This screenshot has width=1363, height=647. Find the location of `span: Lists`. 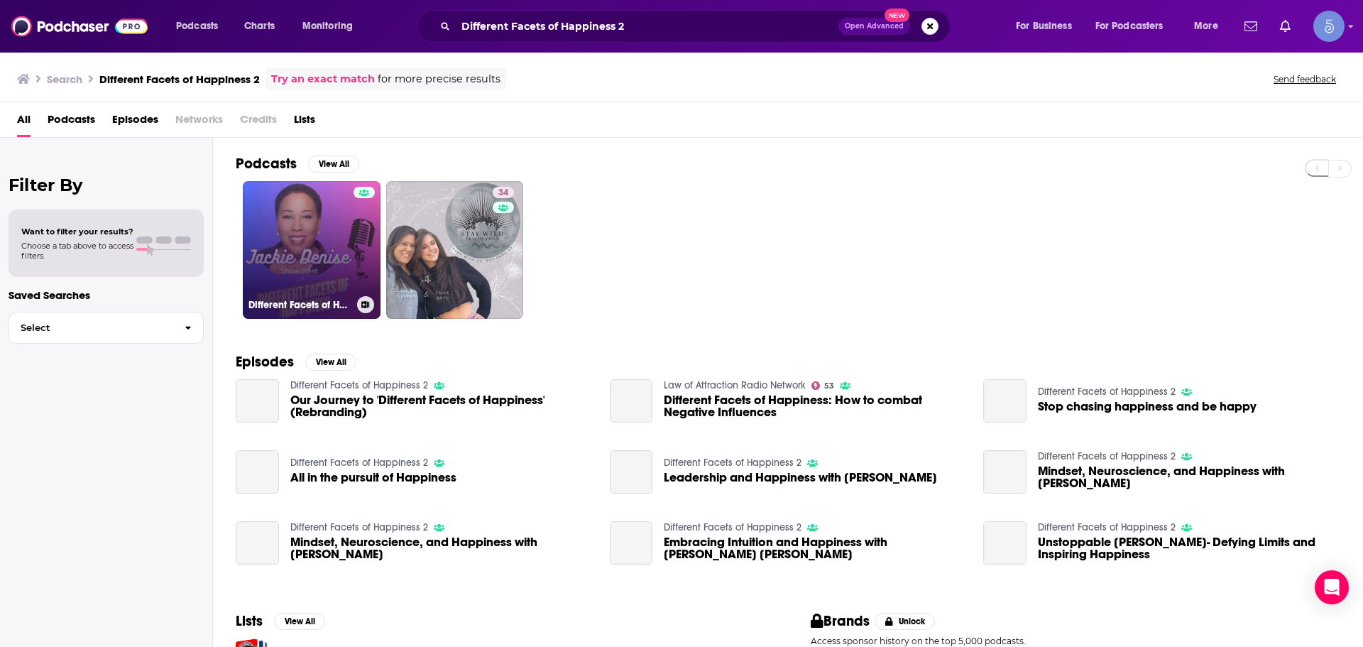

span: Lists is located at coordinates (305, 122).